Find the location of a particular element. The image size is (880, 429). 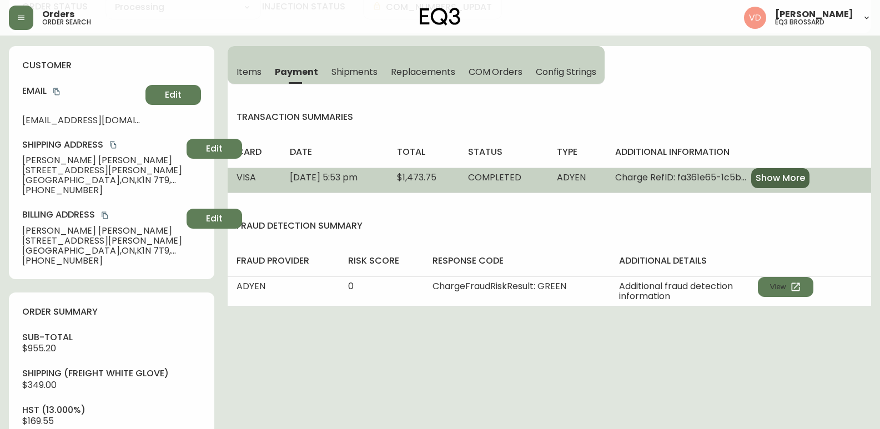

h4: Shipping ( Freight White Glove ) is located at coordinates (112, 374).